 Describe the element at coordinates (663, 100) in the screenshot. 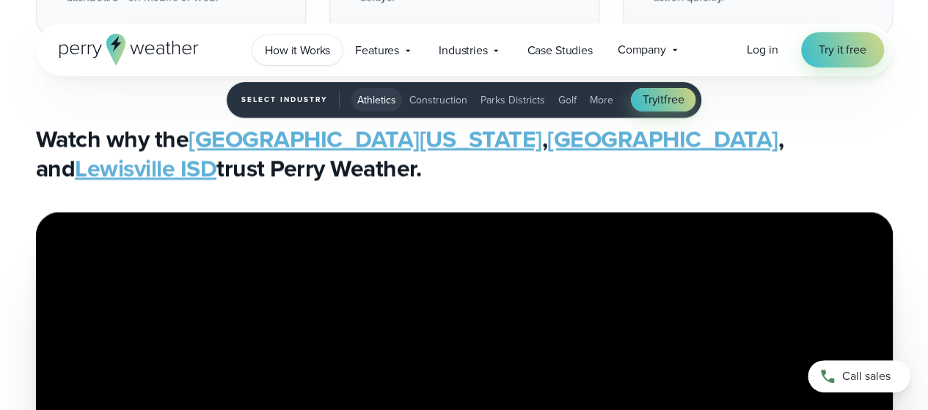

I see `a: Tryitfree` at that location.